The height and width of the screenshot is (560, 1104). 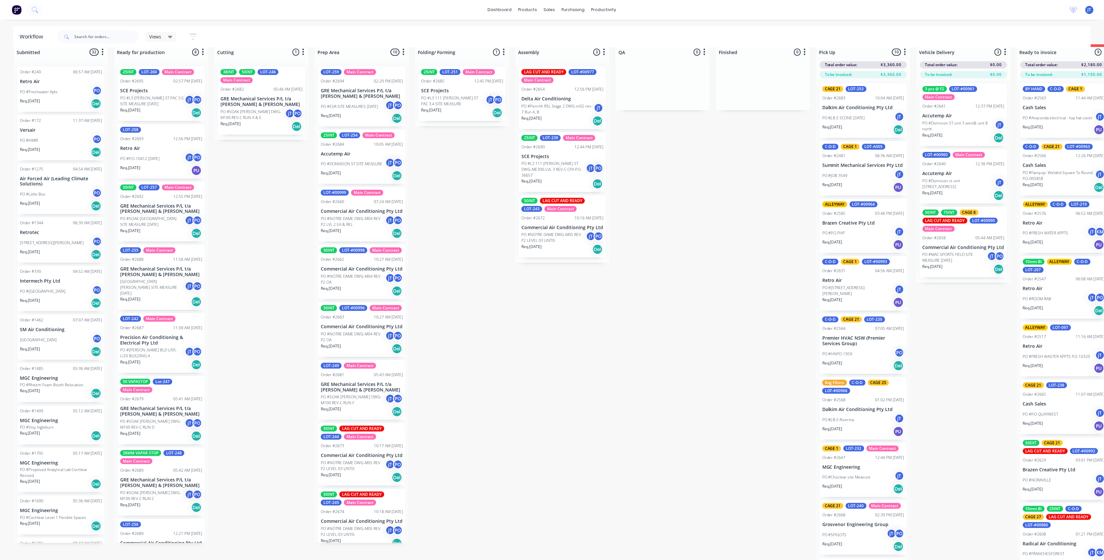 I want to click on a: dashboard, so click(x=500, y=10).